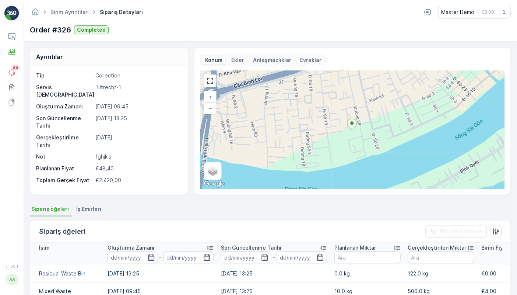  Describe the element at coordinates (489, 273) in the screenshot. I see `span: €0,00` at that location.